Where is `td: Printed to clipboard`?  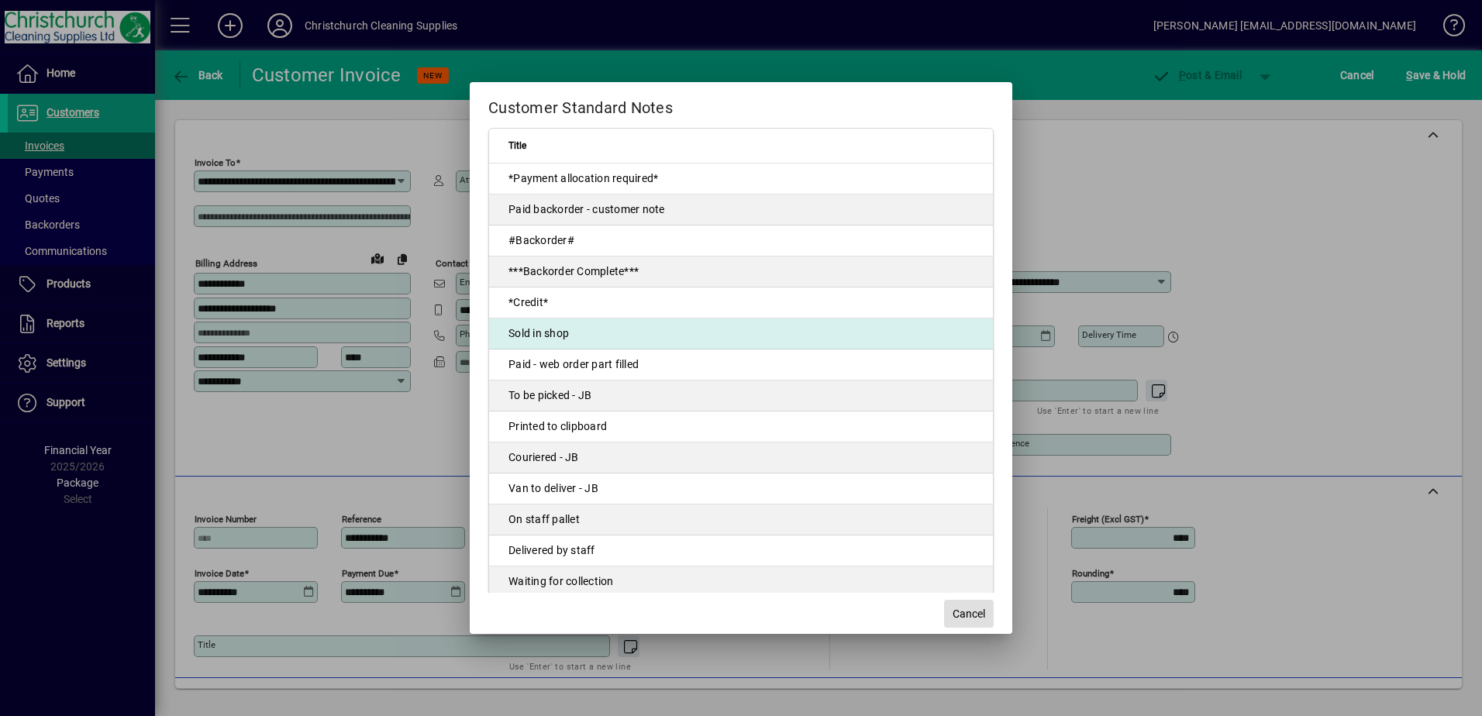 td: Printed to clipboard is located at coordinates (741, 427).